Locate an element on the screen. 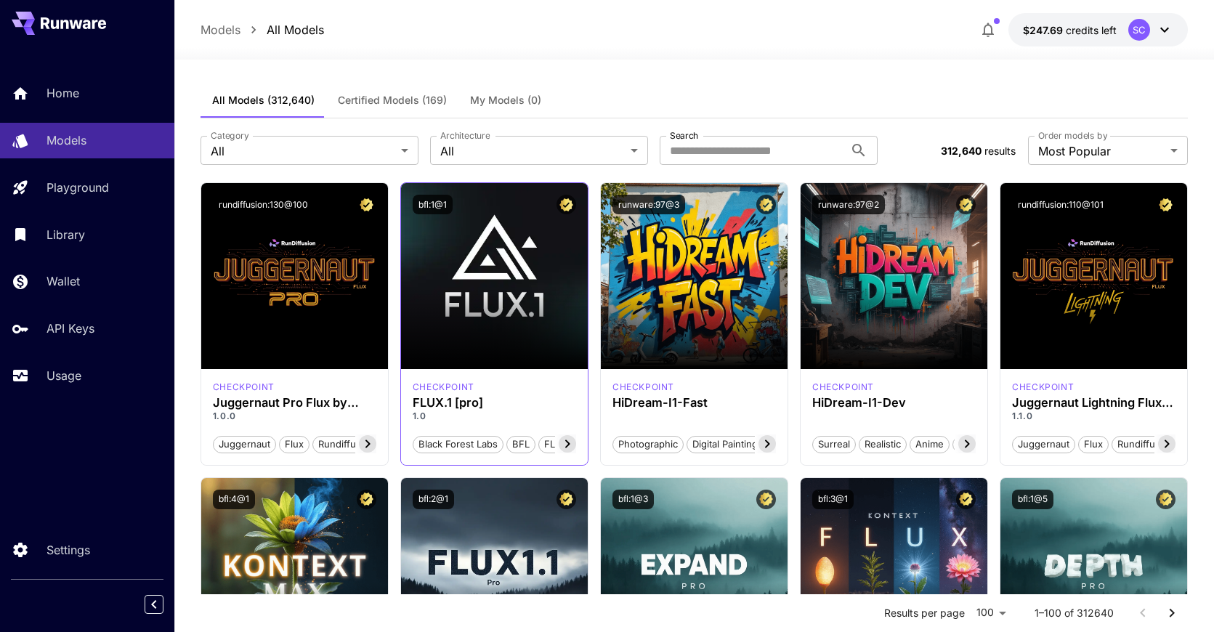 This screenshot has height=632, width=1214. p: Results per page is located at coordinates (924, 613).